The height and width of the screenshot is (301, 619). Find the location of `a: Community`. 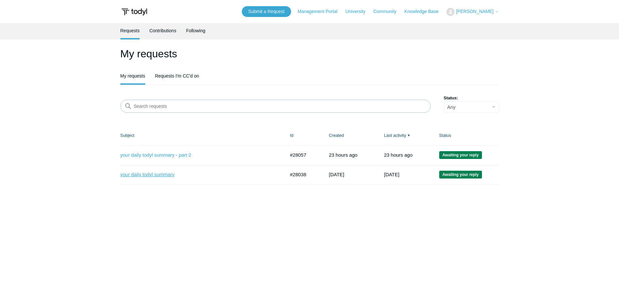

a: Community is located at coordinates (388, 11).